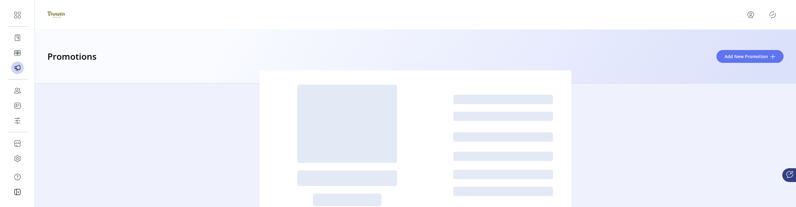  I want to click on img: logo, so click(56, 15).